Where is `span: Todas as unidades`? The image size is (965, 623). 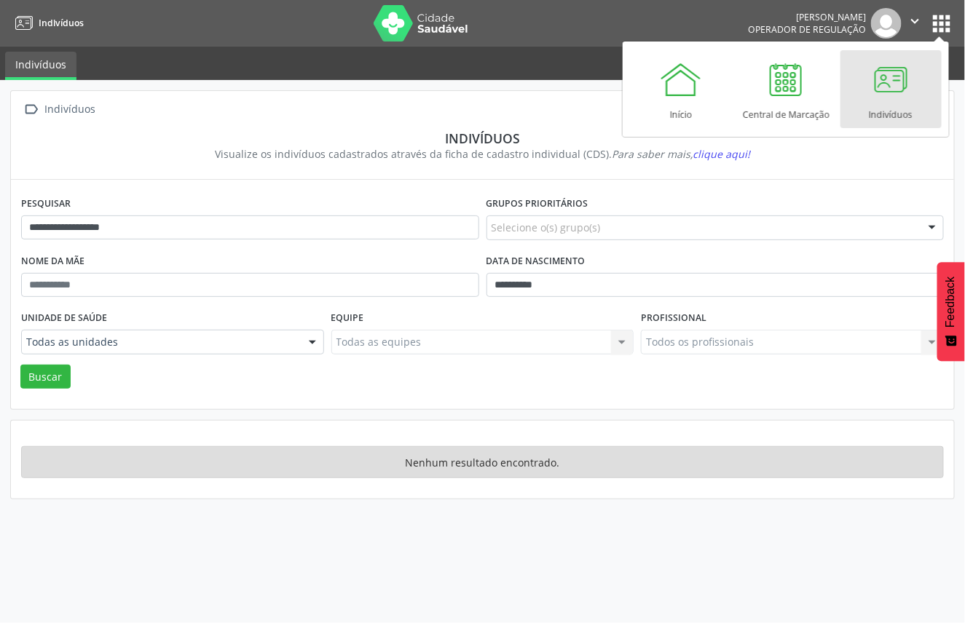
span: Todas as unidades is located at coordinates (160, 342).